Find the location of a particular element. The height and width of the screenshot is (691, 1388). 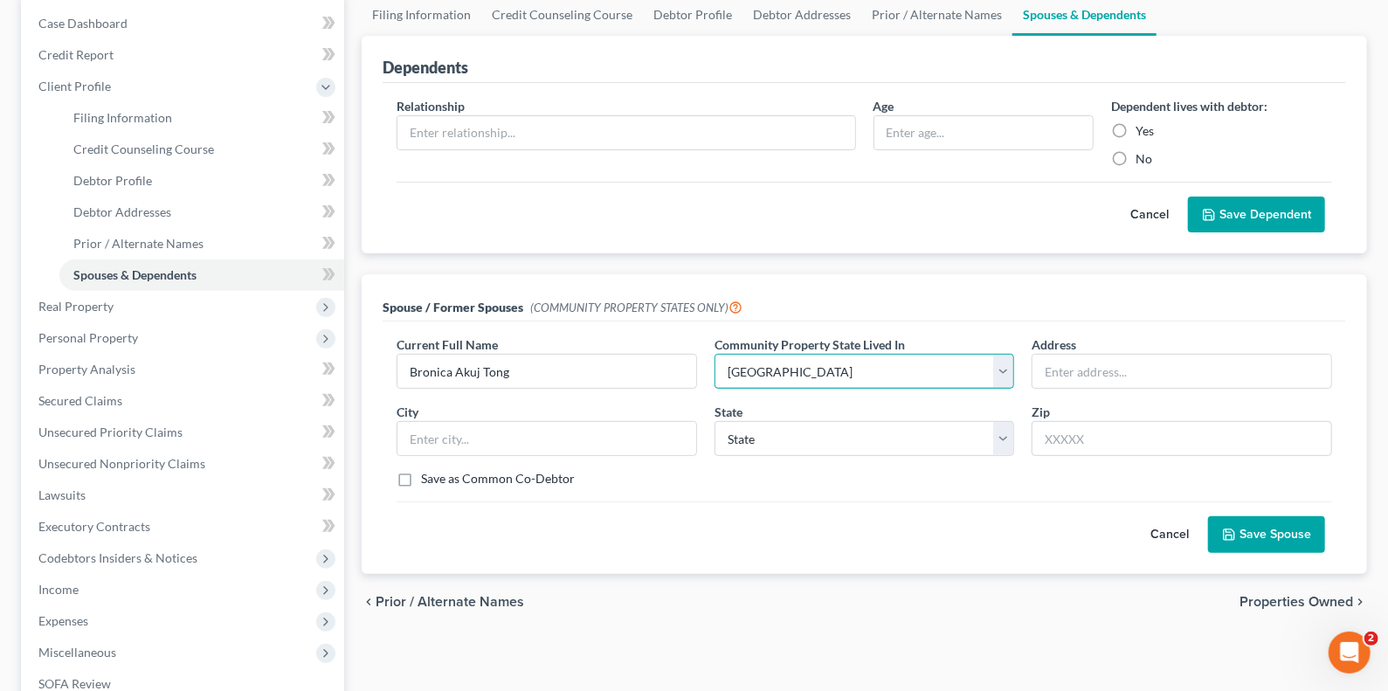

i: chevron_right is located at coordinates (1360, 602).